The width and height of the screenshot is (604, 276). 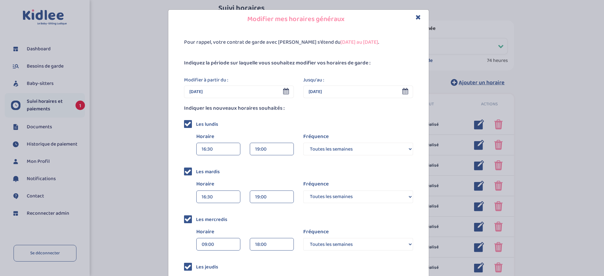 I want to click on span: Les mardis, so click(x=208, y=172).